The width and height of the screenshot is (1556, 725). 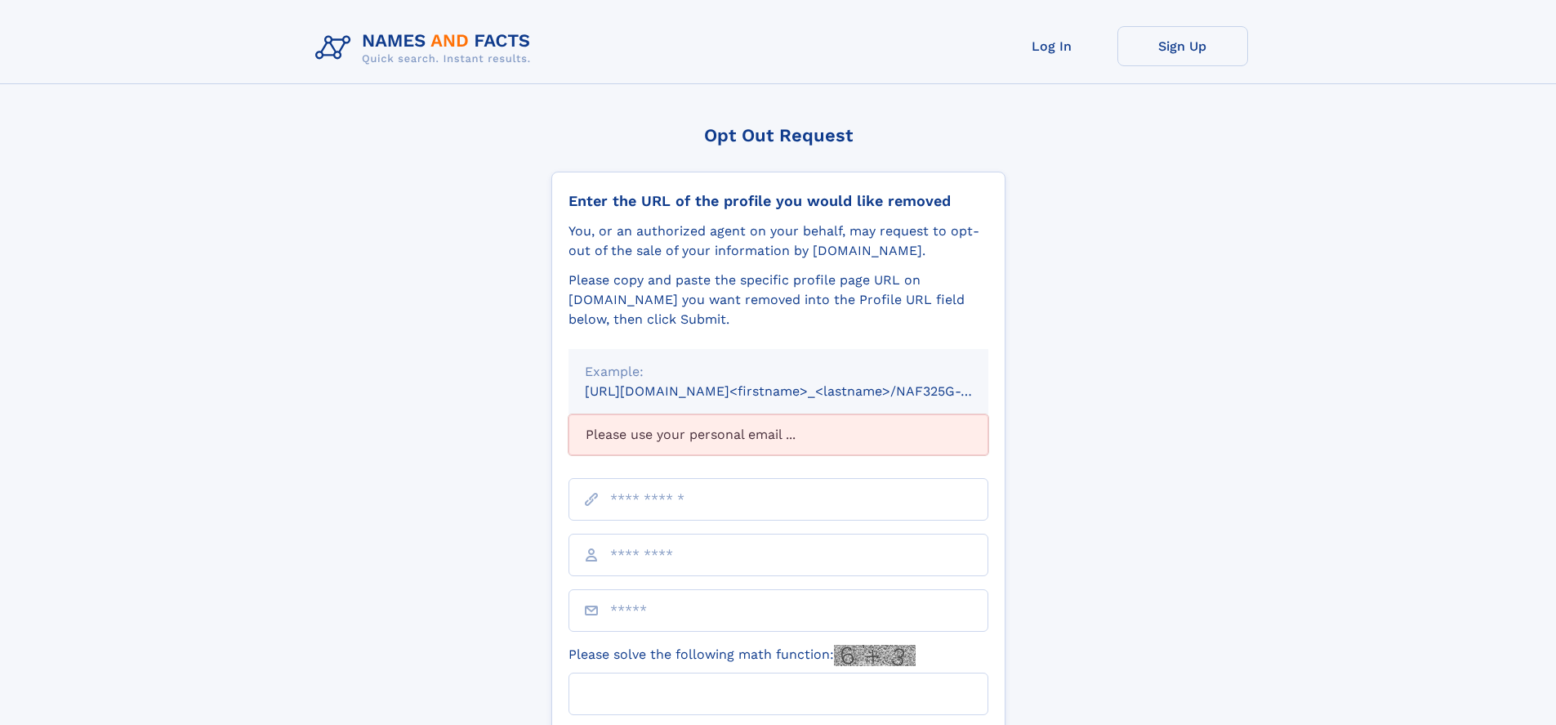 What do you see at coordinates (778, 241) in the screenshot?
I see `div: You, or an authorized agent on your behalf, may request to opt-out of the sale of your informatio...` at bounding box center [778, 241].